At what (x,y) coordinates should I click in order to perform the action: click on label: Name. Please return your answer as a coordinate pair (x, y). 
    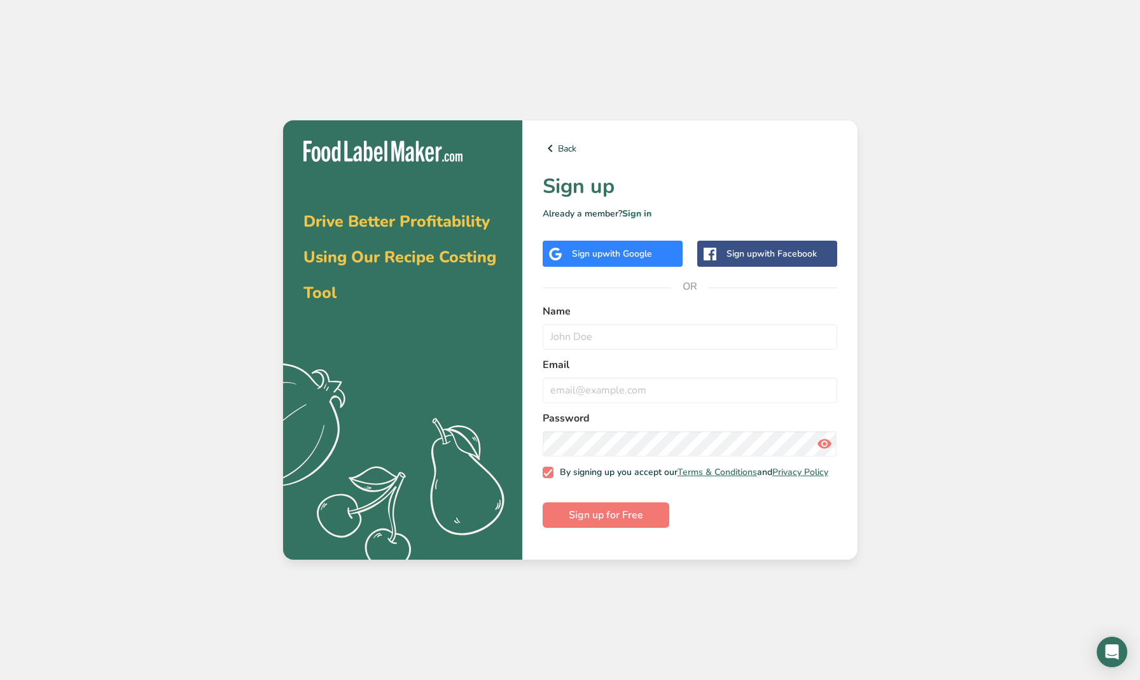
    Looking at the image, I should click on (690, 311).